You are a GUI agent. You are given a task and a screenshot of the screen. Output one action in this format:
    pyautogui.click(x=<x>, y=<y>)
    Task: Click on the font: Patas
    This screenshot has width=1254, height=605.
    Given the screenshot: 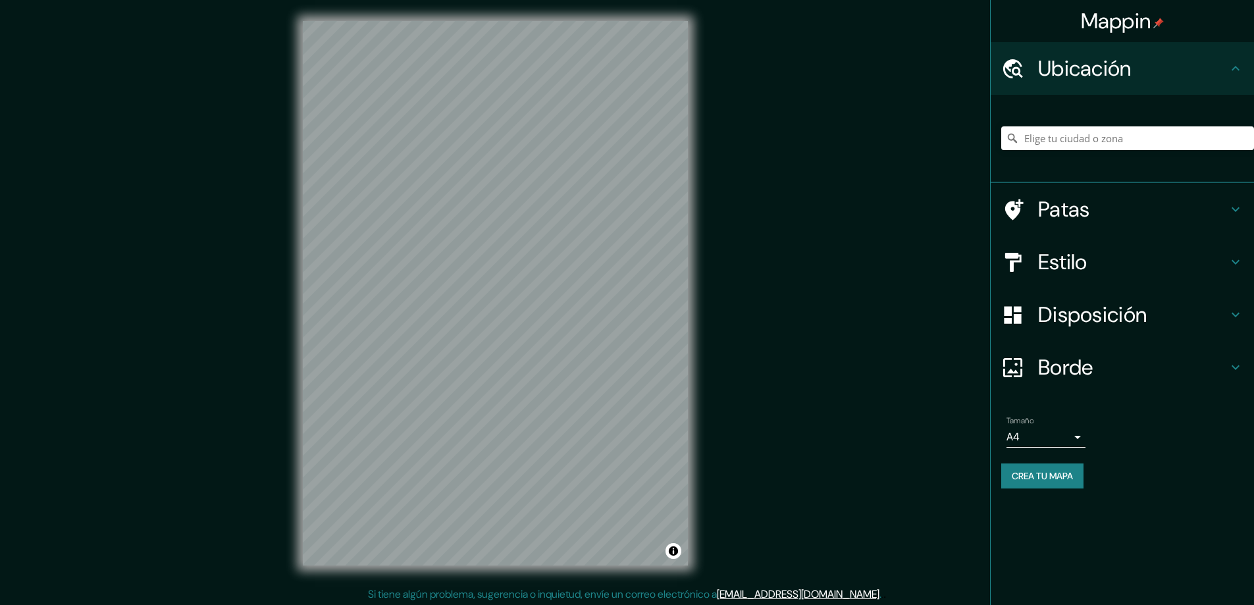 What is the action you would take?
    pyautogui.click(x=1064, y=209)
    